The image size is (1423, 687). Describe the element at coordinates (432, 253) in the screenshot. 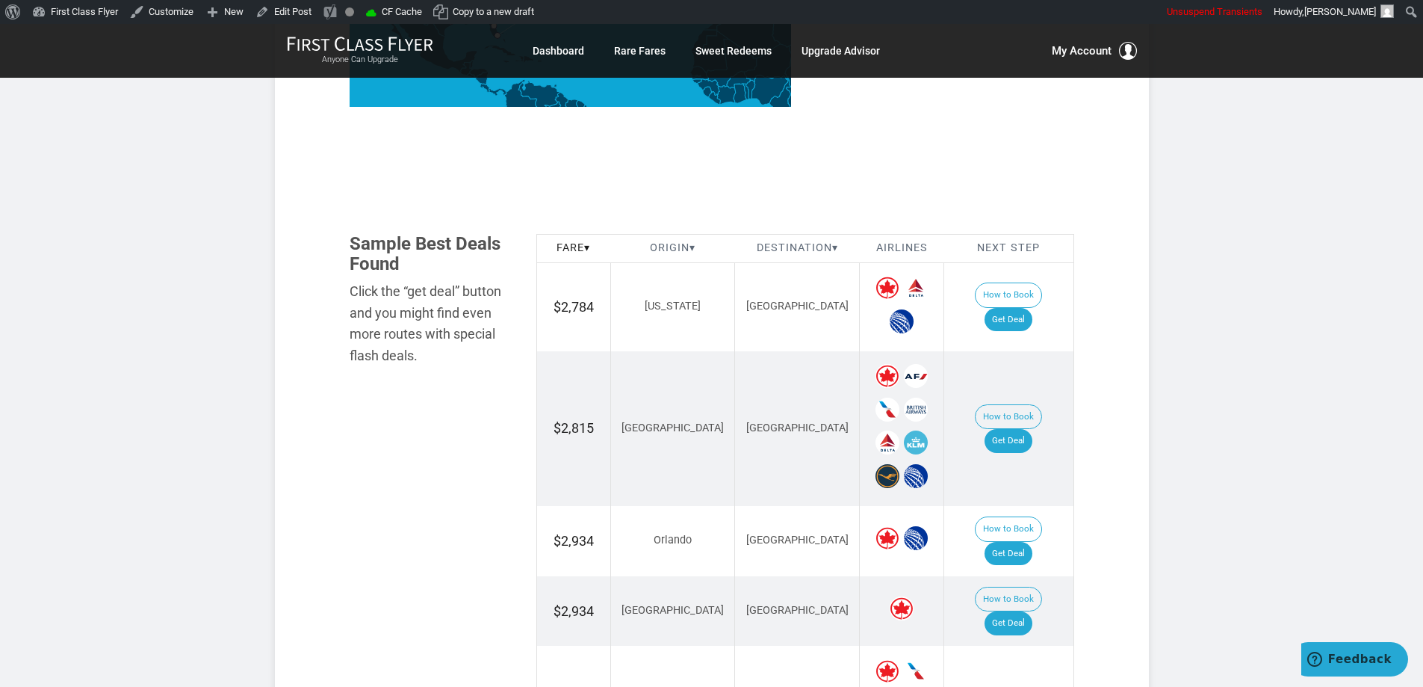

I see `h3: Sample Best Deals Found` at that location.